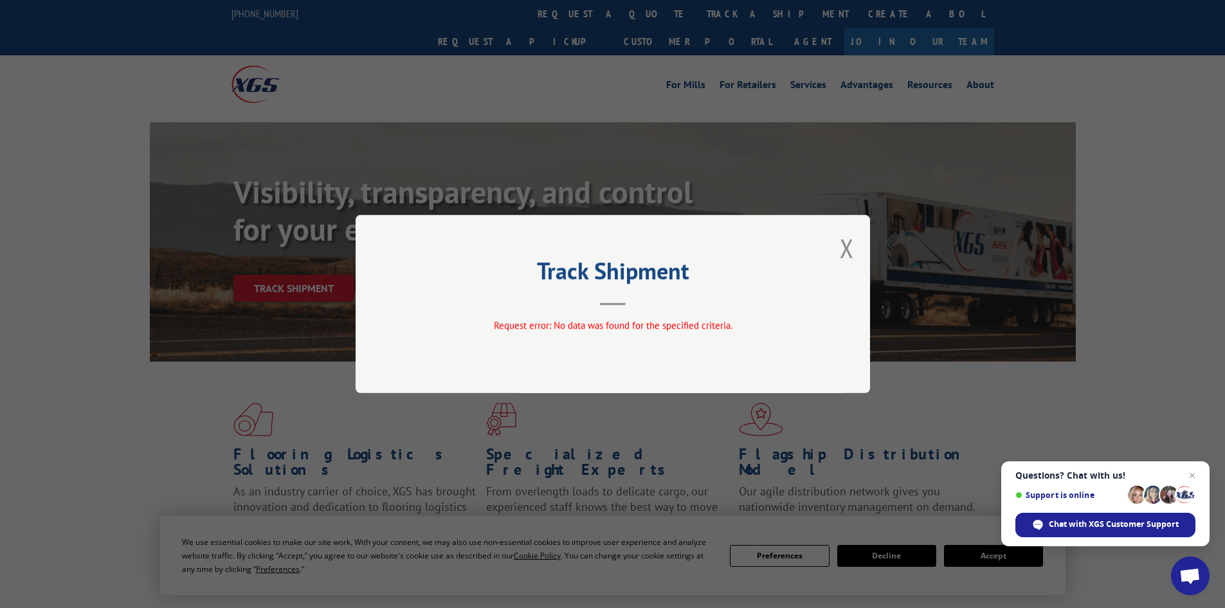 This screenshot has width=1225, height=608. Describe the element at coordinates (847, 248) in the screenshot. I see `button: Close modal` at that location.